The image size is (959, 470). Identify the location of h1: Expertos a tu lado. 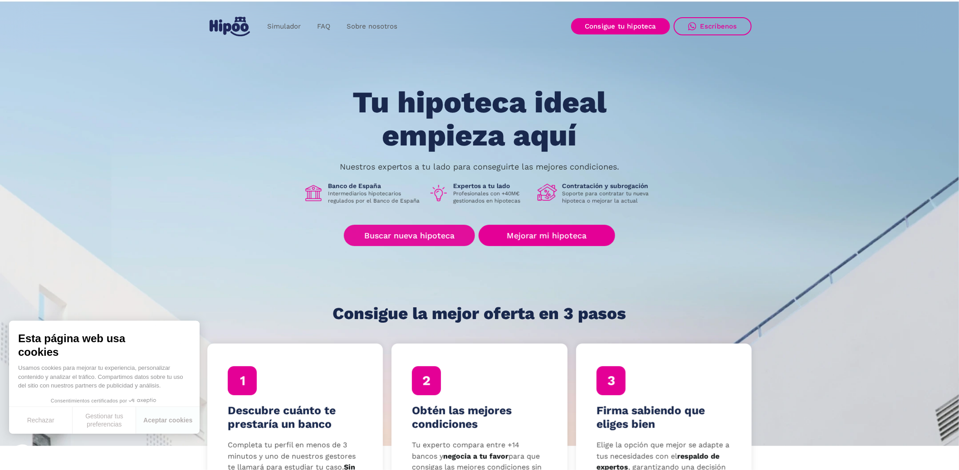
(492, 186).